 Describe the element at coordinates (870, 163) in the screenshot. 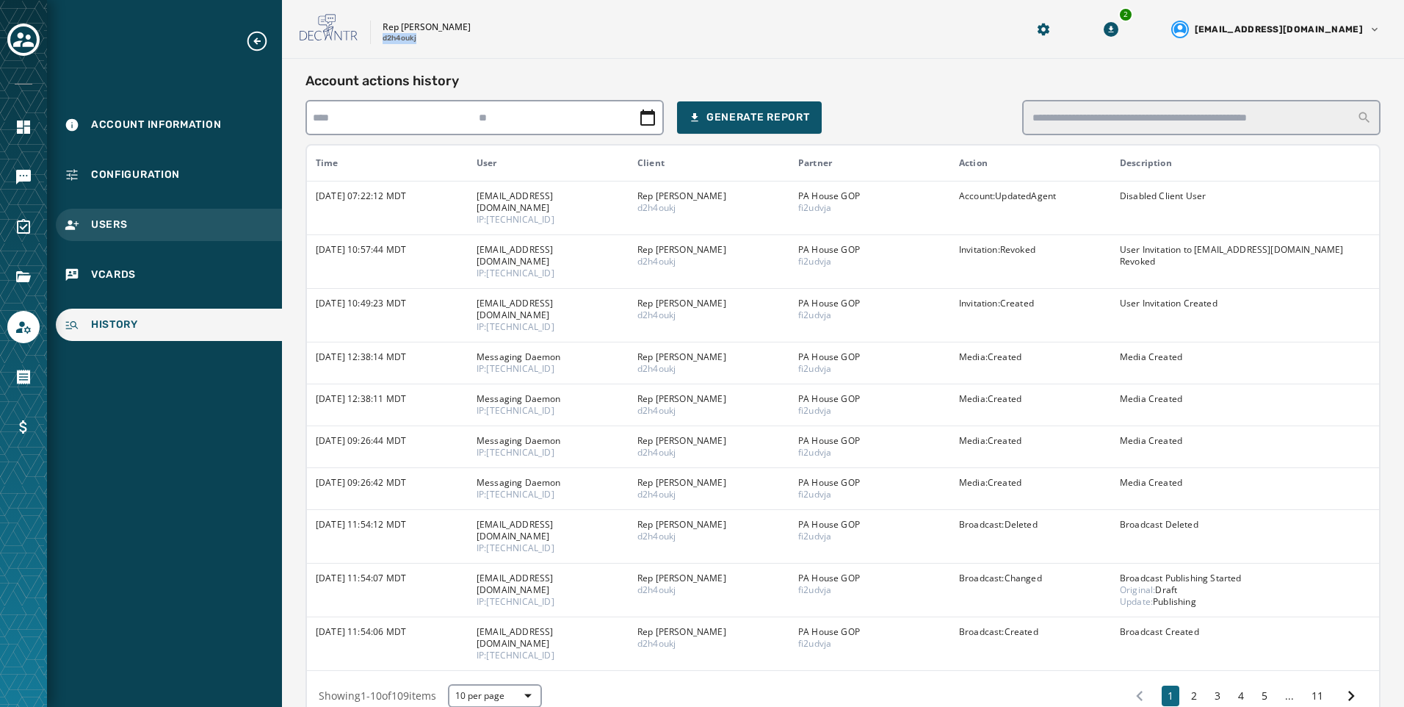

I see `th: Partner` at that location.